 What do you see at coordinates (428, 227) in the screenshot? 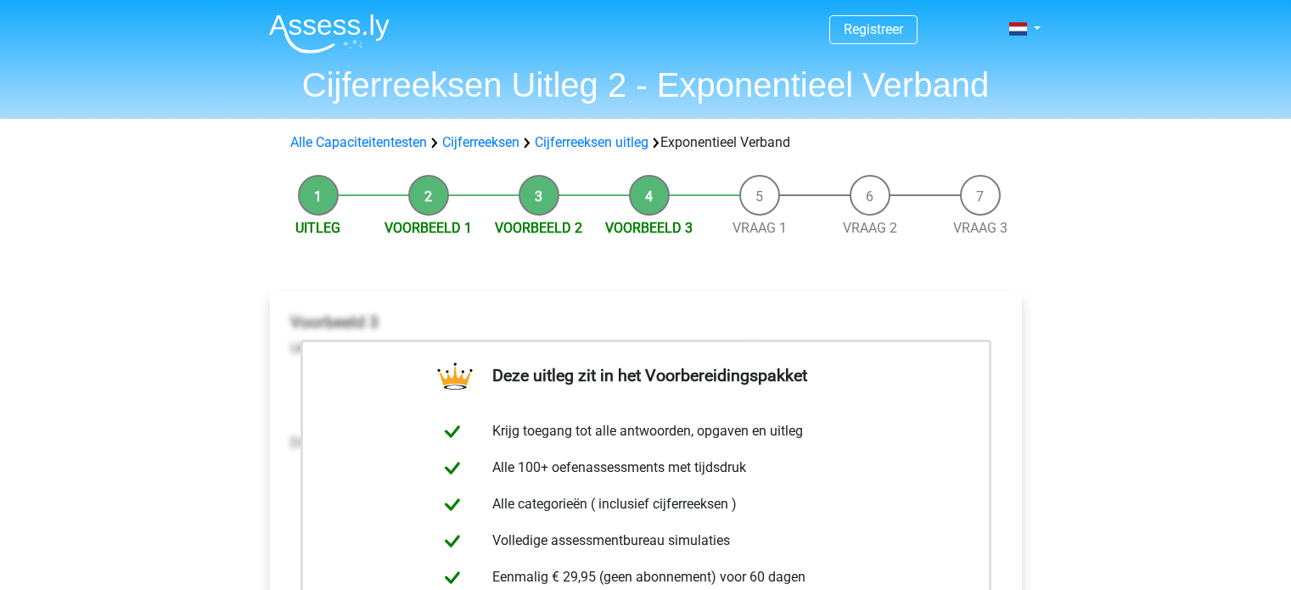
I see `a: Voorbeeld 1` at bounding box center [428, 227].